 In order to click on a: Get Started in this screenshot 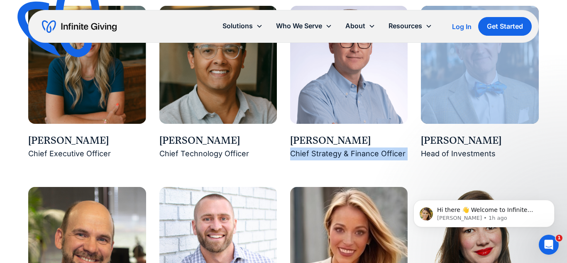, I will do `click(504, 26)`.